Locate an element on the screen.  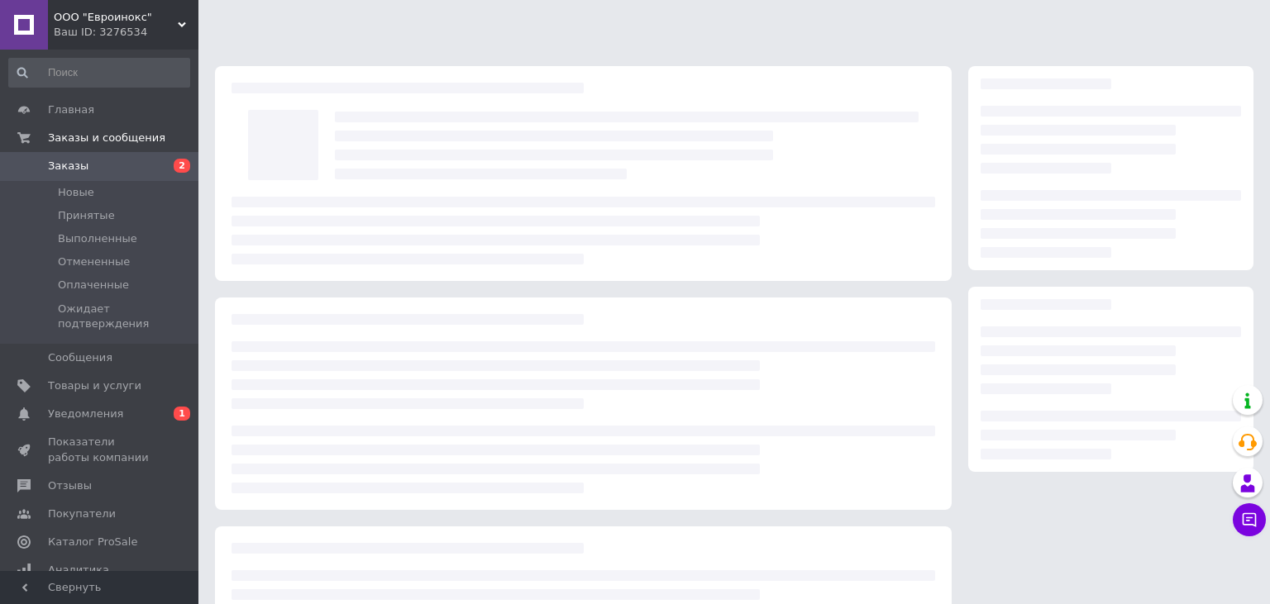
span: 2 is located at coordinates (182, 165).